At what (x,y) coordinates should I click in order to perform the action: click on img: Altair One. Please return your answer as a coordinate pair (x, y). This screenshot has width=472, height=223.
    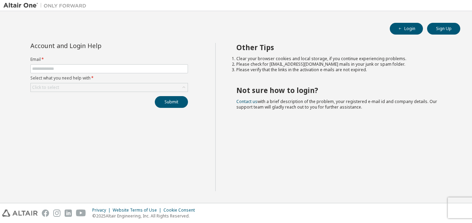
    Looking at the image, I should click on (47, 6).